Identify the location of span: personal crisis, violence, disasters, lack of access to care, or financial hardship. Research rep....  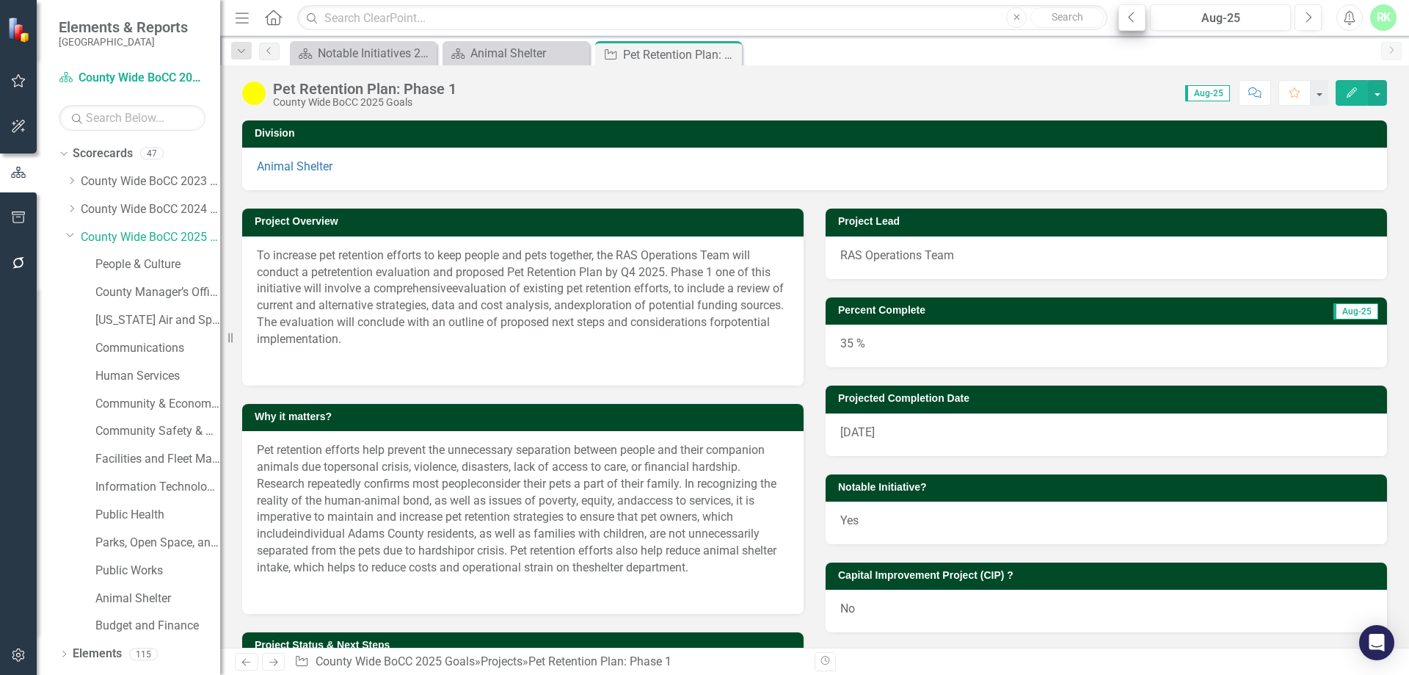
(498, 475).